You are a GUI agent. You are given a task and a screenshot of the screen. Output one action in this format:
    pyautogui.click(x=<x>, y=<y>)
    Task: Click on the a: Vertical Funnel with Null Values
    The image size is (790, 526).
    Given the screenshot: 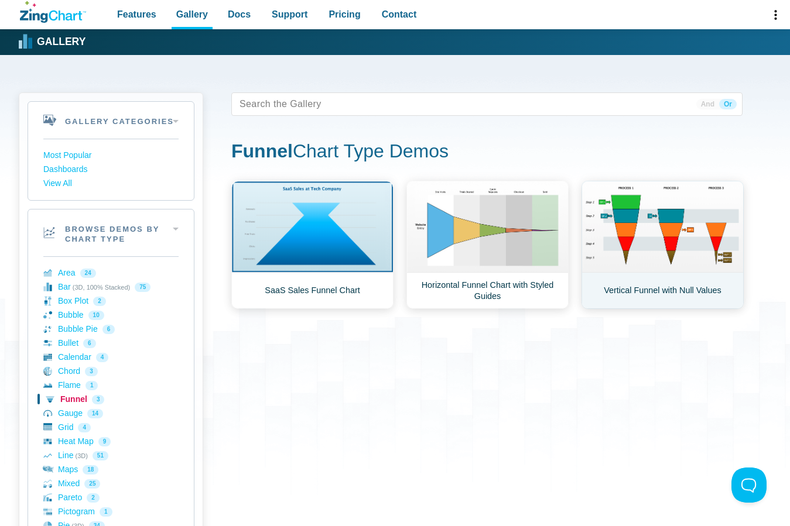 What is the action you would take?
    pyautogui.click(x=662, y=245)
    